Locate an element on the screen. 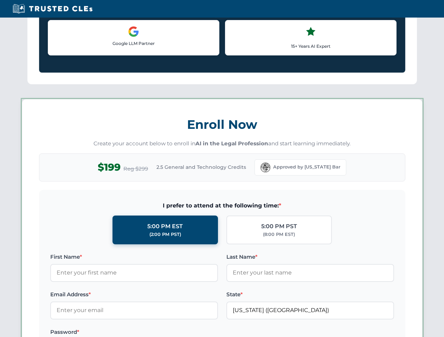 This screenshot has height=337, width=444. p: Google LLM Partner is located at coordinates (134, 43).